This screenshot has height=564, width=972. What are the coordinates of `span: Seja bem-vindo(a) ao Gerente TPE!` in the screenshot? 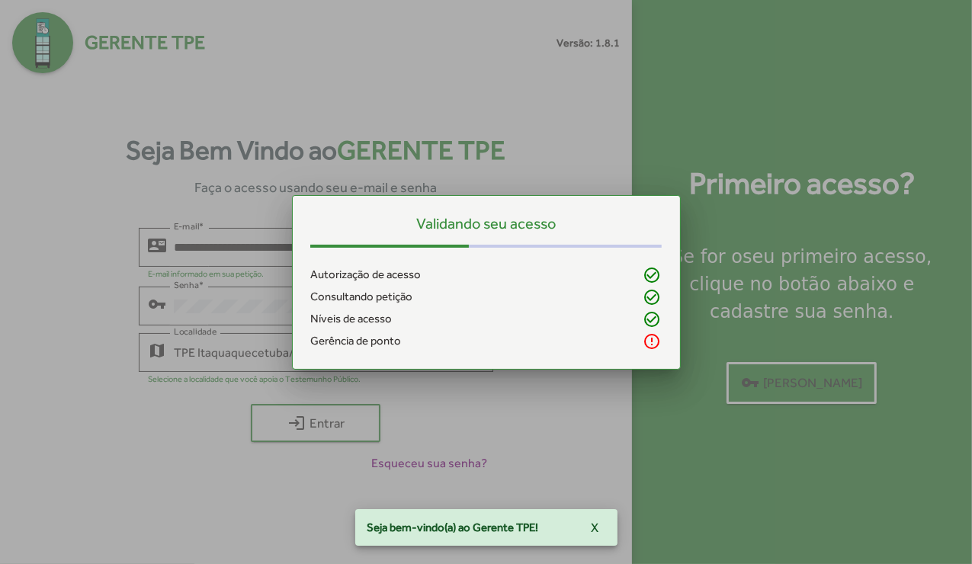 It's located at (453, 528).